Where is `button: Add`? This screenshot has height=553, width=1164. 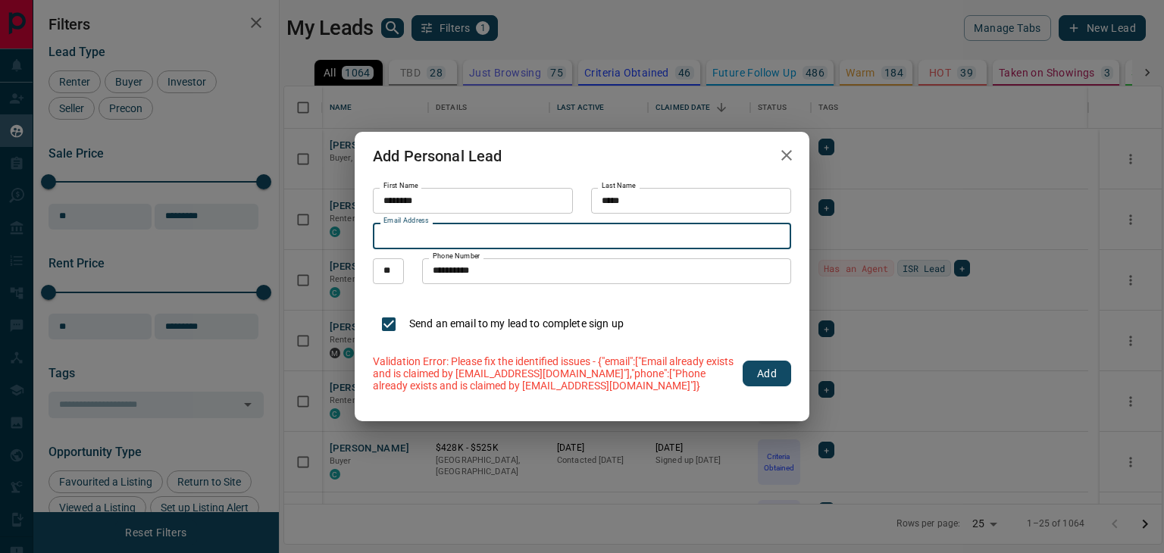 button: Add is located at coordinates (767, 374).